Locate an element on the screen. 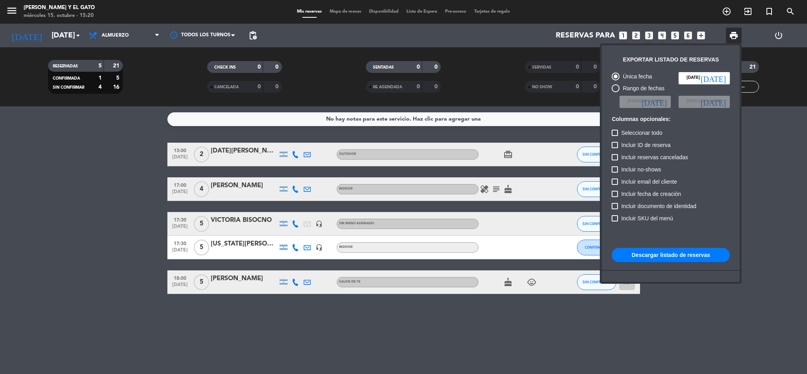 The width and height of the screenshot is (807, 374). h6: Columnas opcionales: is located at coordinates (671, 119).